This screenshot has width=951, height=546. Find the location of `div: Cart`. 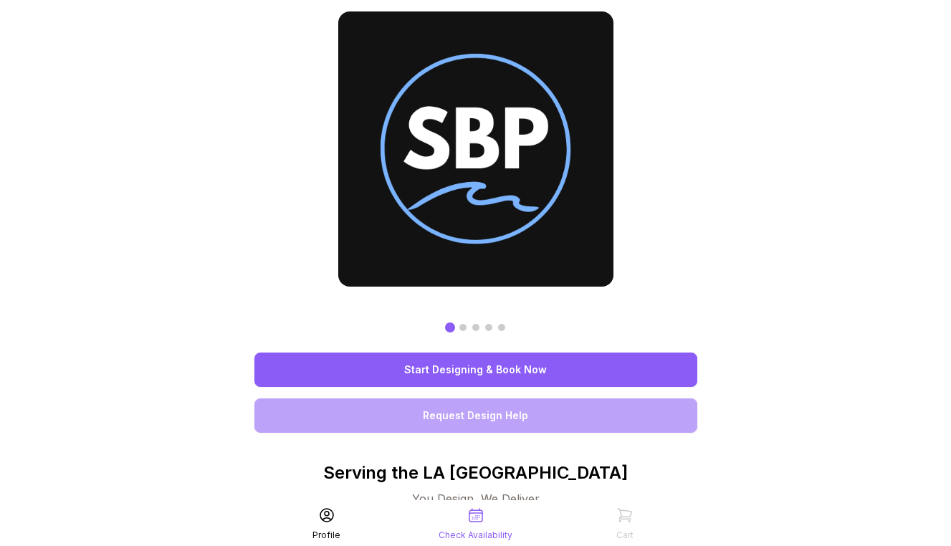

div: Cart is located at coordinates (625, 535).